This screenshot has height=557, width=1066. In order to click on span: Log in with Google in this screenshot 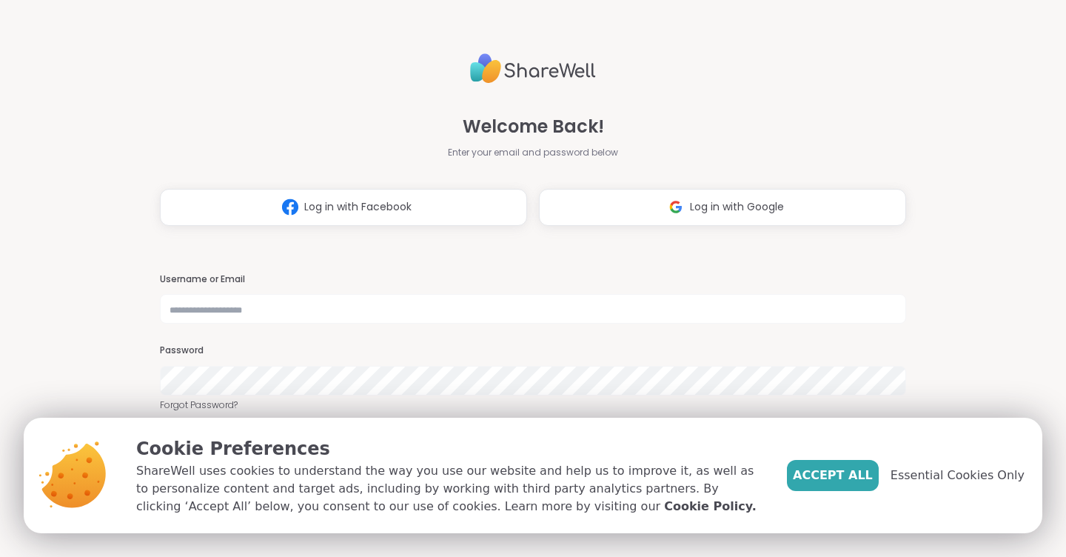, I will do `click(737, 207)`.